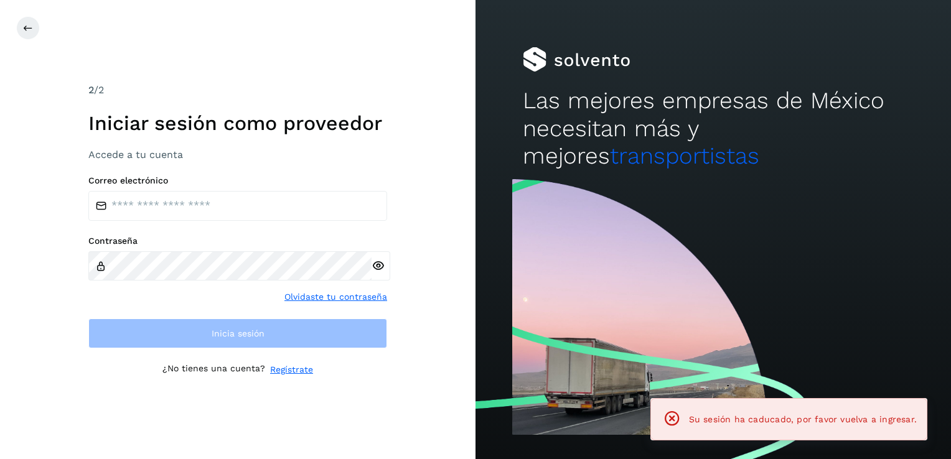 This screenshot has width=951, height=459. What do you see at coordinates (803, 420) in the screenshot?
I see `span: Su sesión ha caducado, por favor vuelva a ingresar.` at bounding box center [803, 420].